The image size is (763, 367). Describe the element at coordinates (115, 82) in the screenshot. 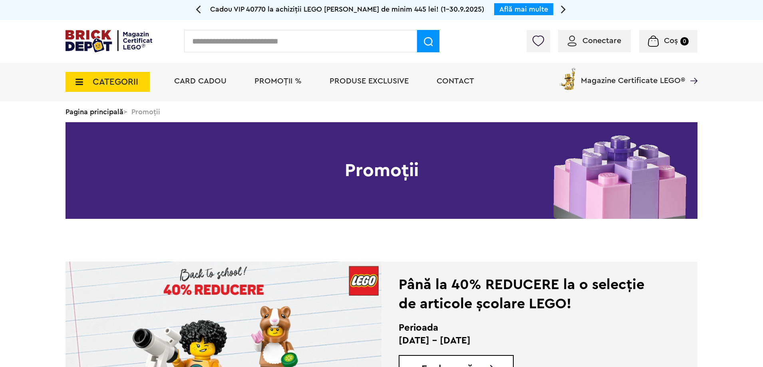

I see `span: CATEGORII` at that location.